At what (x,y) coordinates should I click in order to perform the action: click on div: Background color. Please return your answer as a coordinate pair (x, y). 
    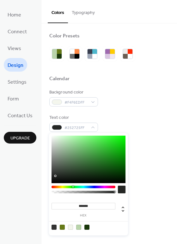
    Looking at the image, I should click on (73, 92).